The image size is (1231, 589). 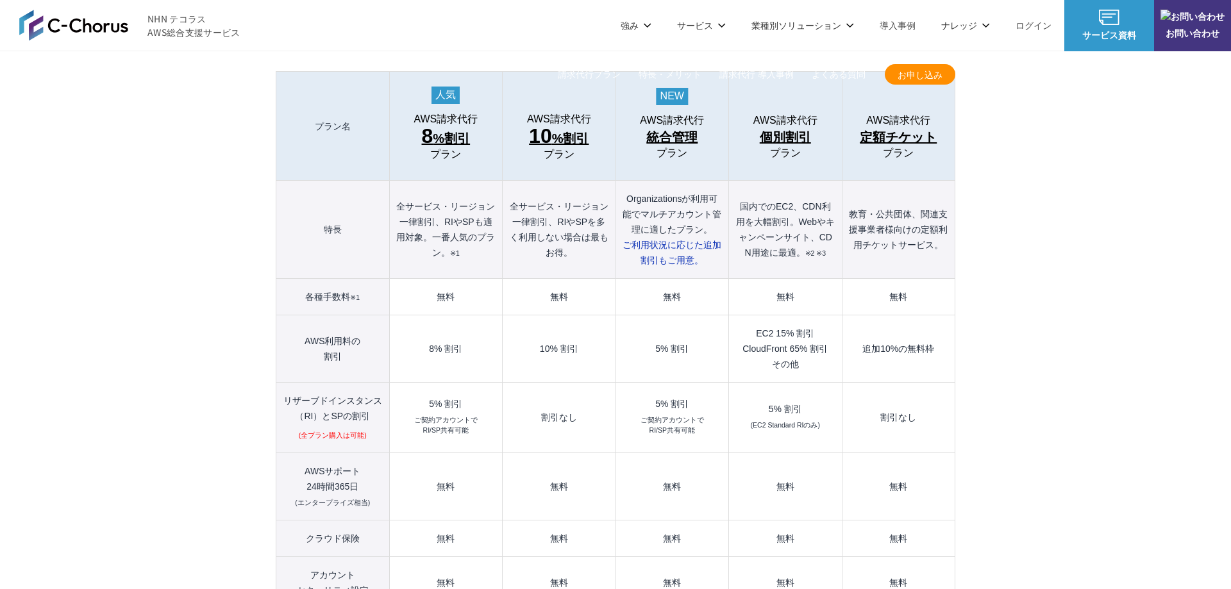 What do you see at coordinates (74, 25) in the screenshot?
I see `img: AWS総合支援サービス C-Chorus` at bounding box center [74, 25].